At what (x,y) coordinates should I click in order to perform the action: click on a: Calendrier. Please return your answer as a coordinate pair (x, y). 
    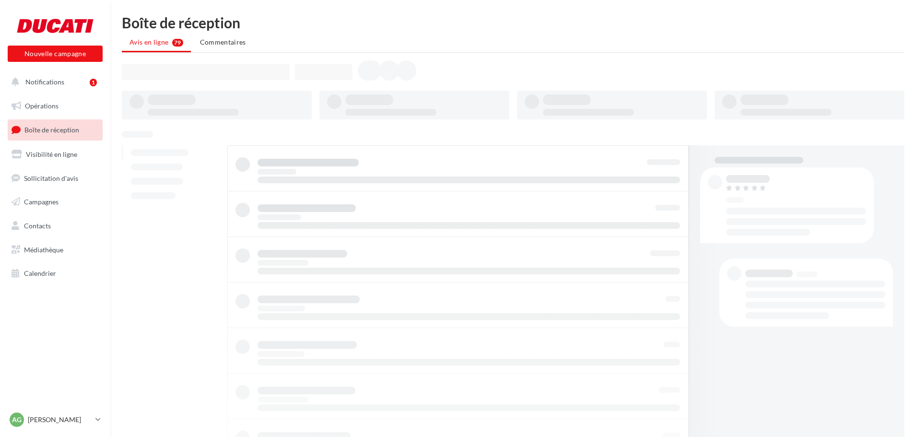
    Looking at the image, I should click on (55, 273).